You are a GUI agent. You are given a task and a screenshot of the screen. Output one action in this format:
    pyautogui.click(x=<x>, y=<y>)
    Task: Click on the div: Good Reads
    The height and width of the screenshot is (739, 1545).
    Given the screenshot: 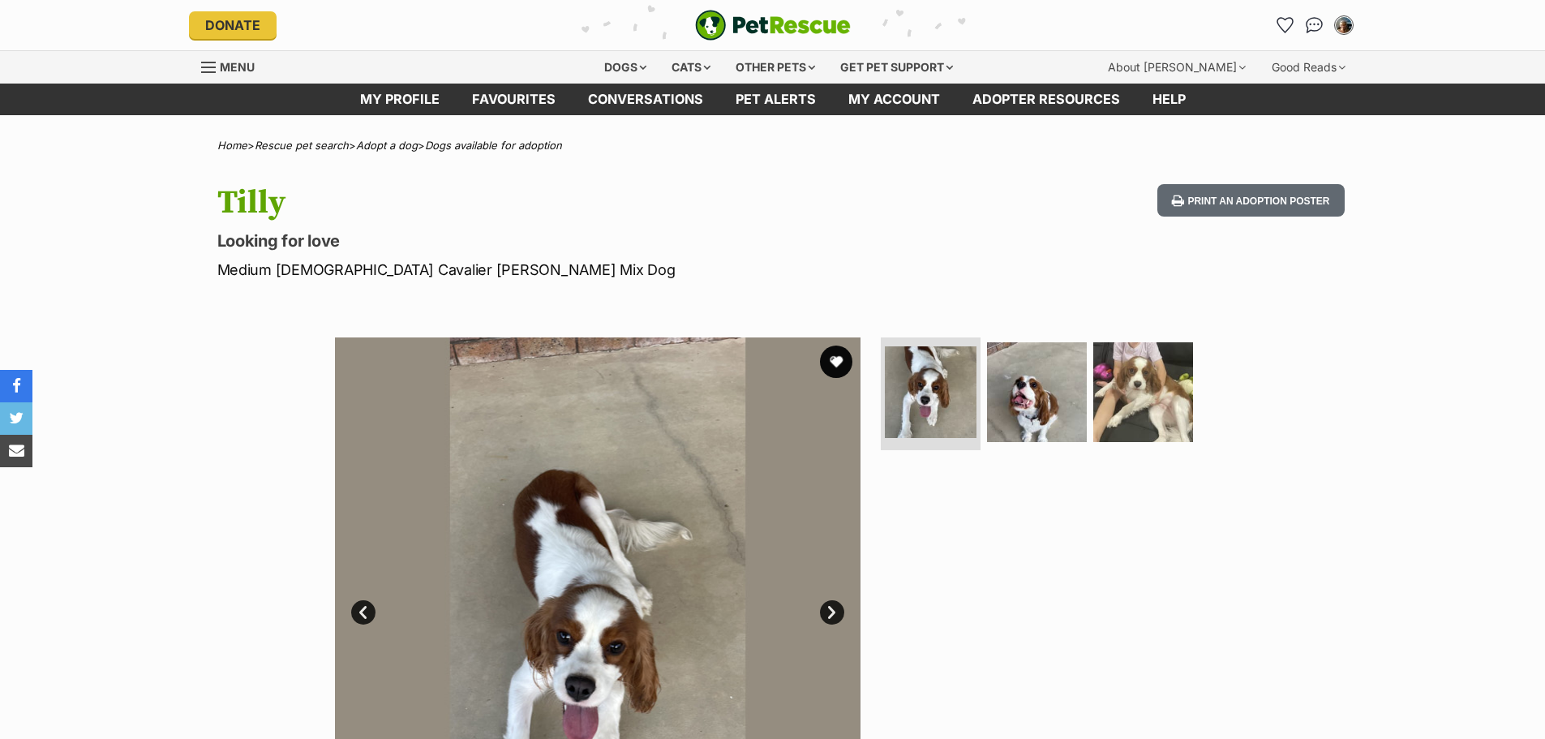 What is the action you would take?
    pyautogui.click(x=1308, y=67)
    